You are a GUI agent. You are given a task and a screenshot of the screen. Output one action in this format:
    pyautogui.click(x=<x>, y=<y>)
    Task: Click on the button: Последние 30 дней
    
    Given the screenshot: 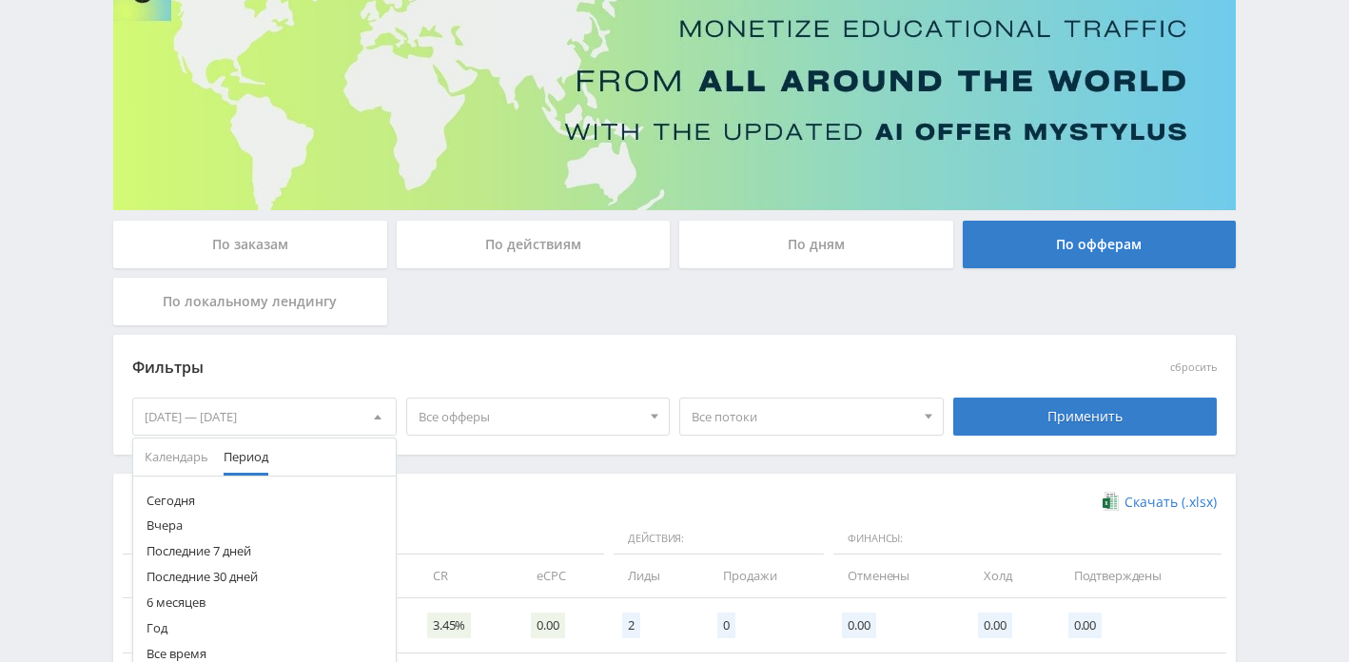 What is the action you would take?
    pyautogui.click(x=264, y=576)
    